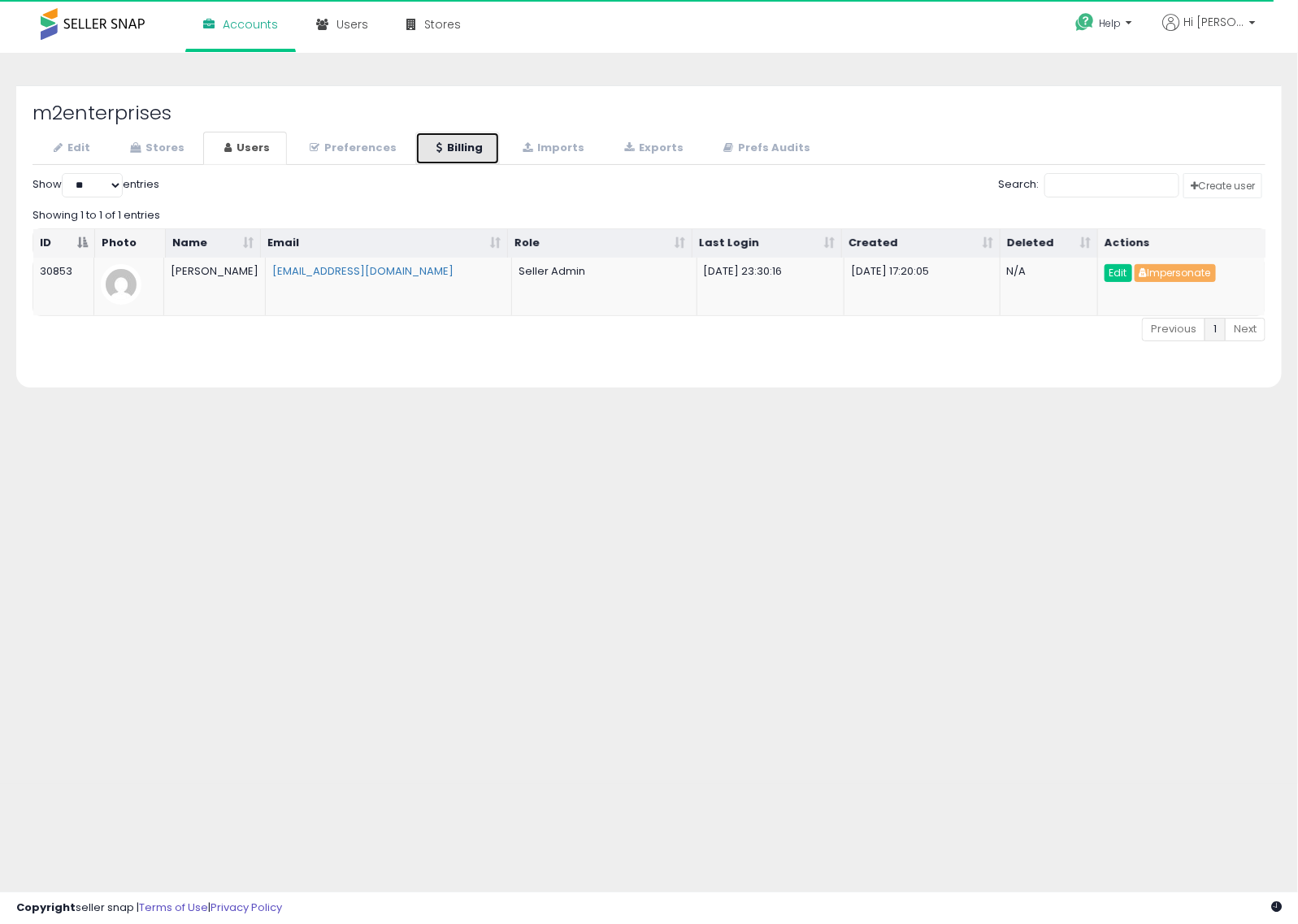  Describe the element at coordinates (604, 286) in the screenshot. I see `td: Seller Admin` at that location.